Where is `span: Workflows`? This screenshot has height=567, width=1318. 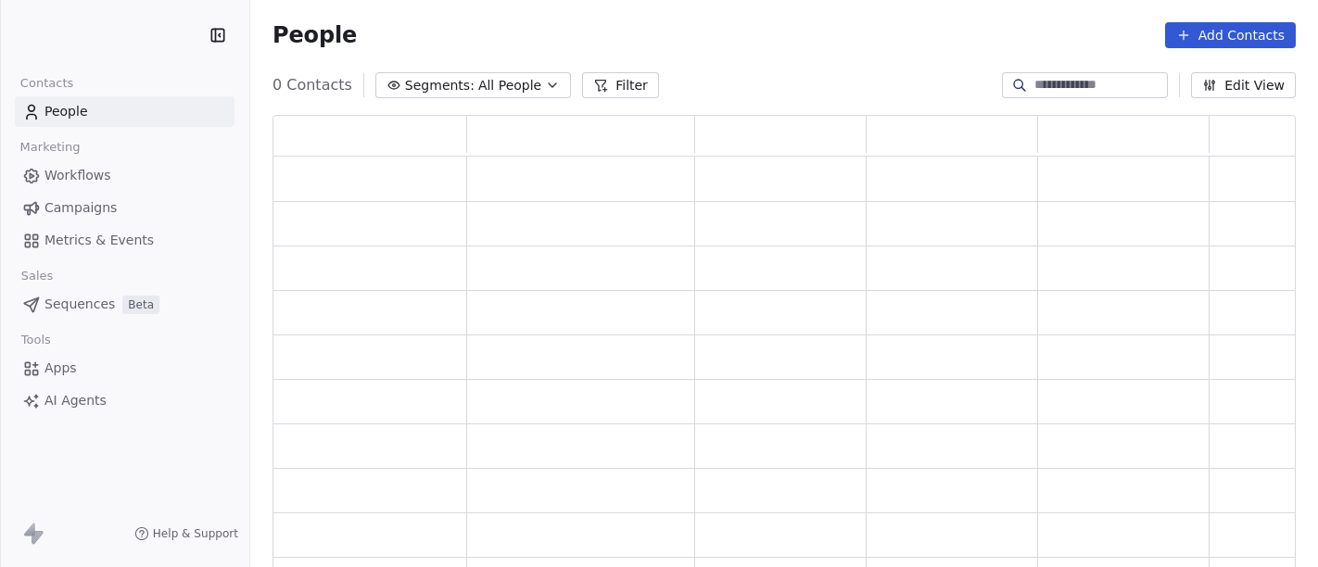 span: Workflows is located at coordinates (78, 175).